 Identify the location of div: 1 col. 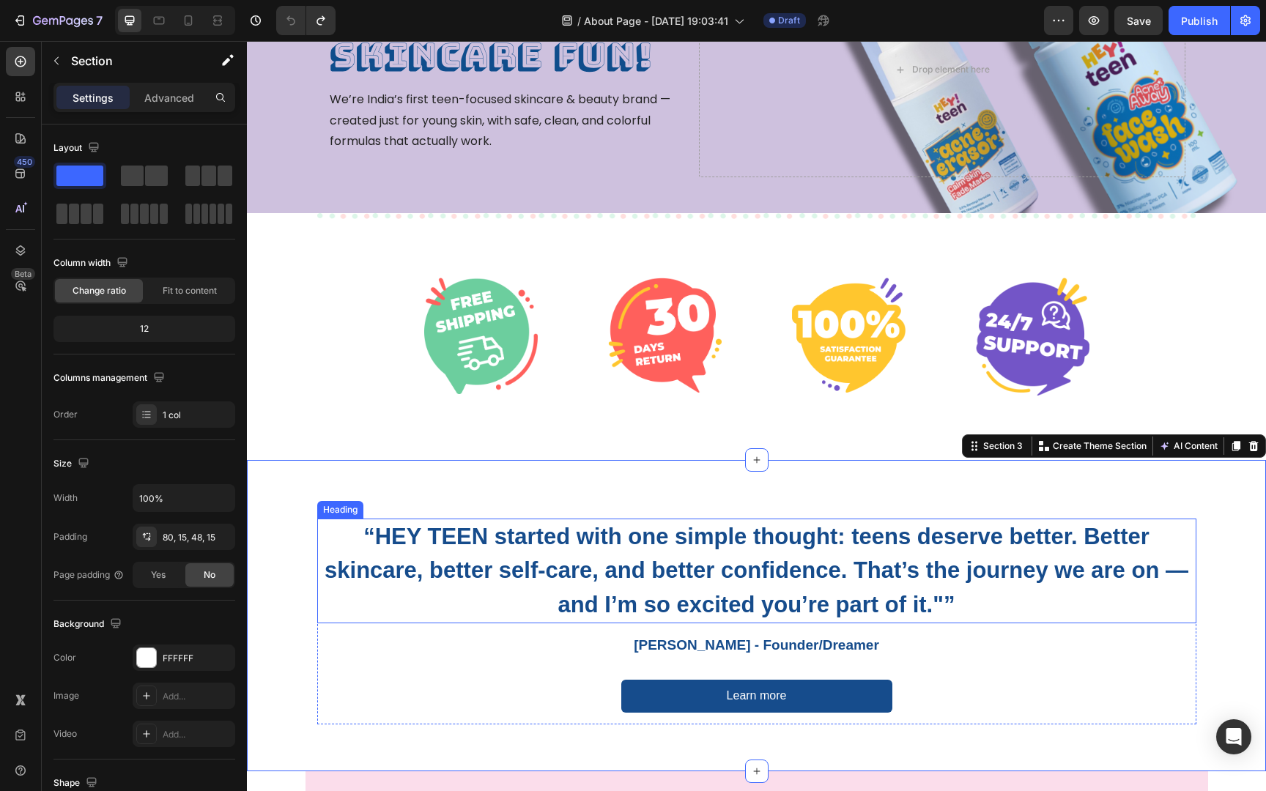
(197, 415).